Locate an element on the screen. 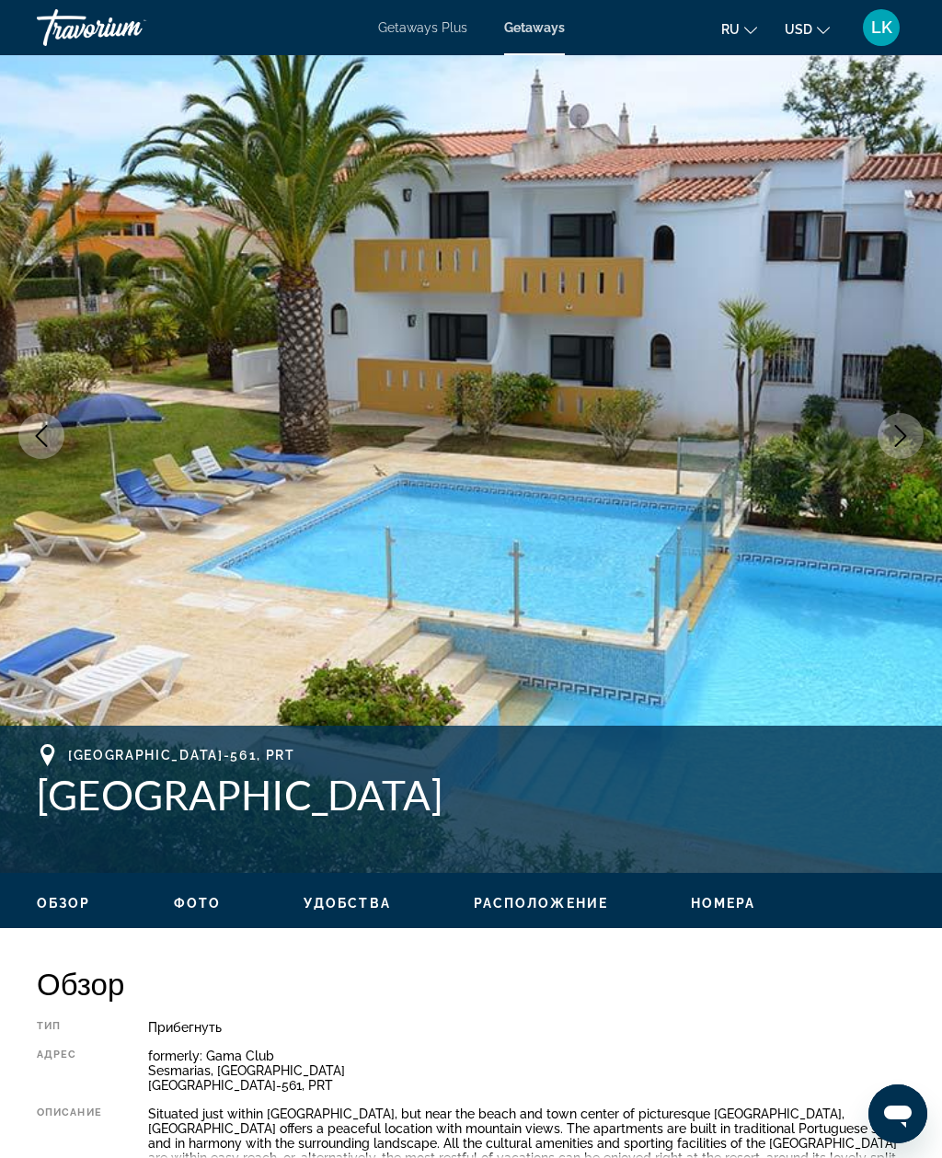  span: Фото is located at coordinates (197, 903).